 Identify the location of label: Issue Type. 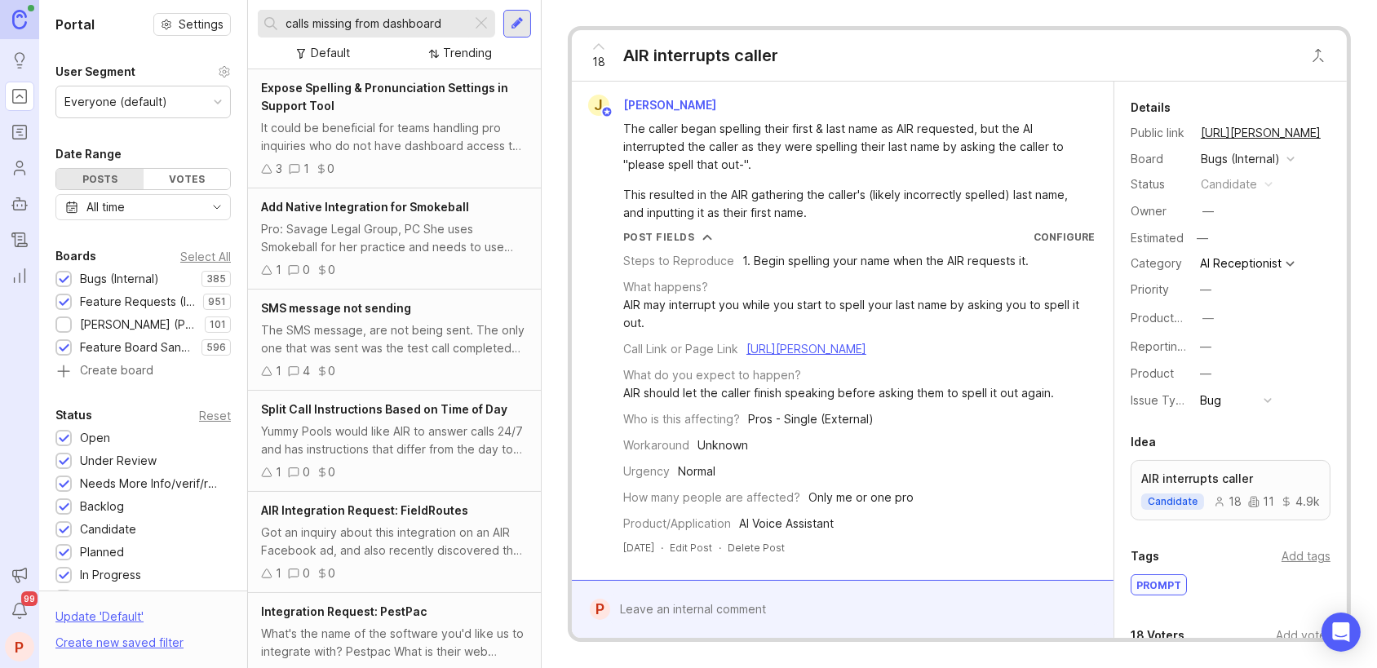
(1160, 400).